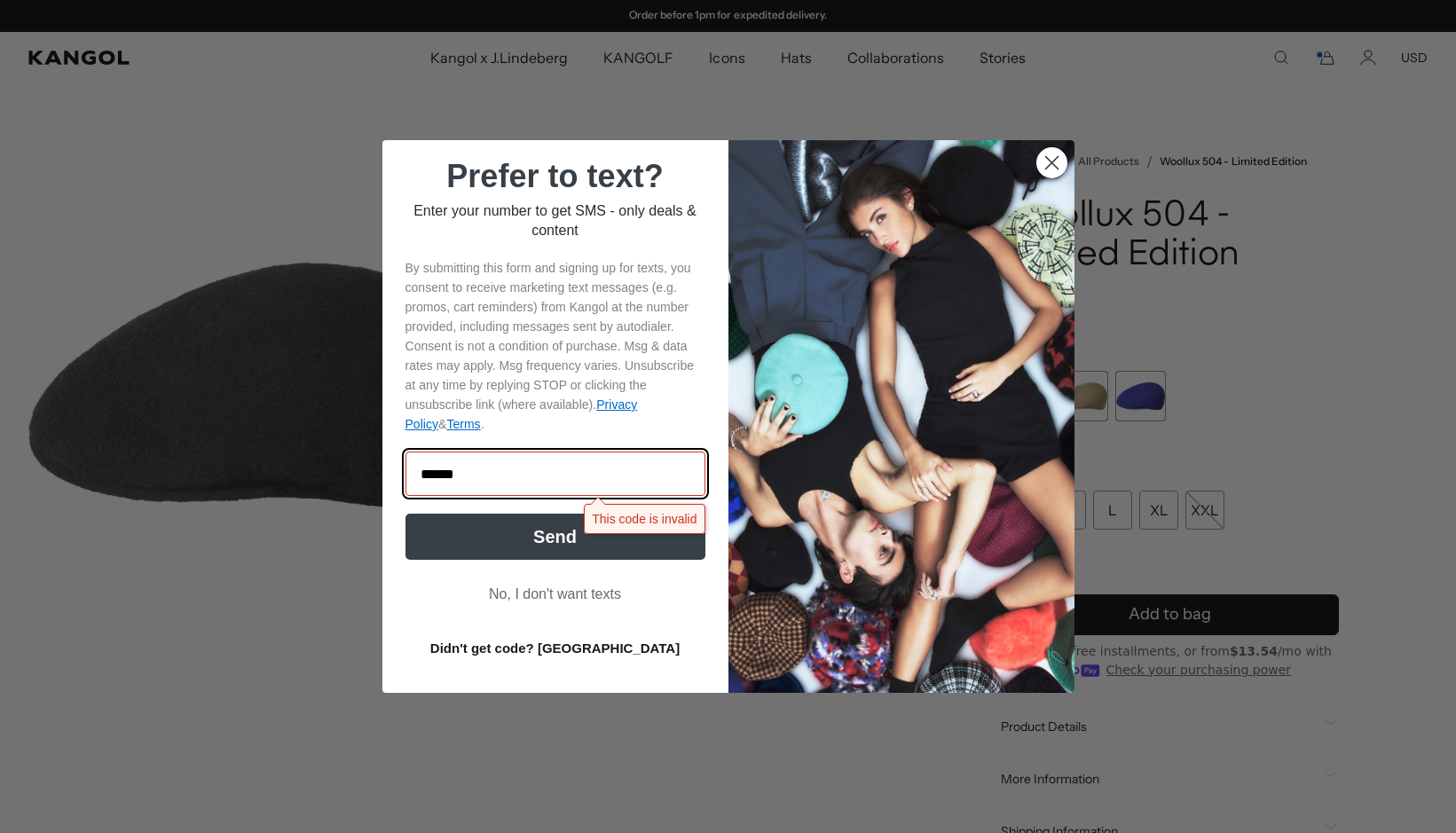  What do you see at coordinates (901, 416) in the screenshot?
I see `img: 32d93059-7686-46ce-88e0-f8be1b64b1a2.jpeg` at bounding box center [901, 416].